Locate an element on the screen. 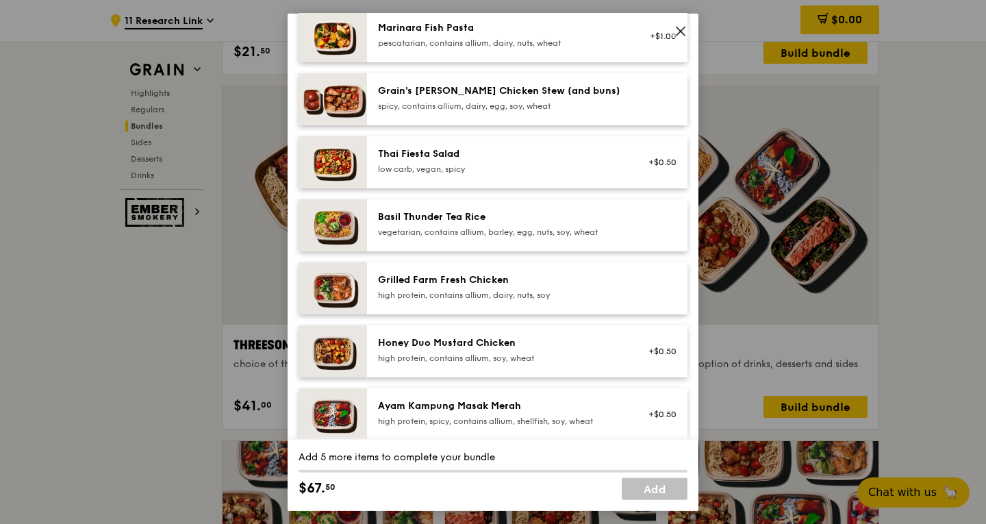 The height and width of the screenshot is (524, 986). div: high protein, contains allium, soy, wheat is located at coordinates (500, 357).